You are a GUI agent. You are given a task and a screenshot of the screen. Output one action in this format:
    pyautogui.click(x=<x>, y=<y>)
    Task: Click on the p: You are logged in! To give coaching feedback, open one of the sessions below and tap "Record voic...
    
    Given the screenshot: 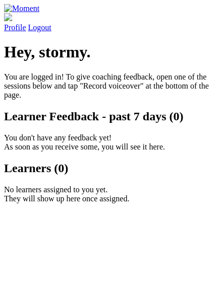 What is the action you would take?
    pyautogui.click(x=110, y=86)
    